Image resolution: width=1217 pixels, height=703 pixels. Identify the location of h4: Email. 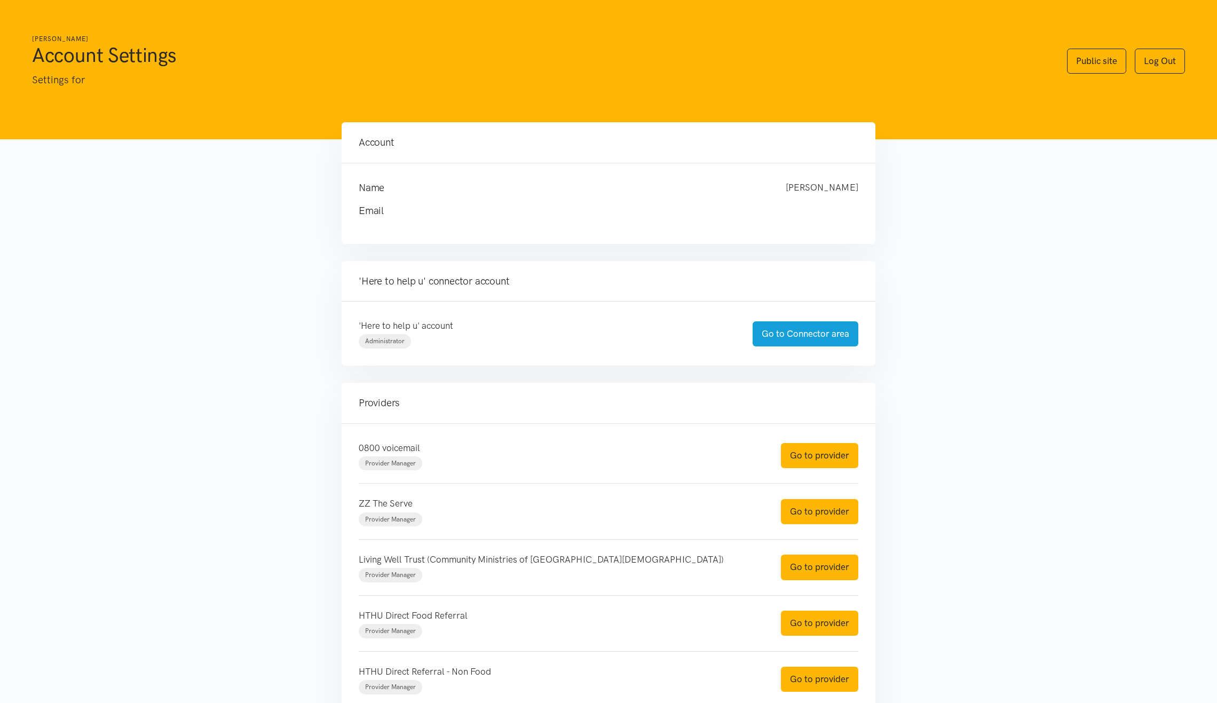
(598, 211).